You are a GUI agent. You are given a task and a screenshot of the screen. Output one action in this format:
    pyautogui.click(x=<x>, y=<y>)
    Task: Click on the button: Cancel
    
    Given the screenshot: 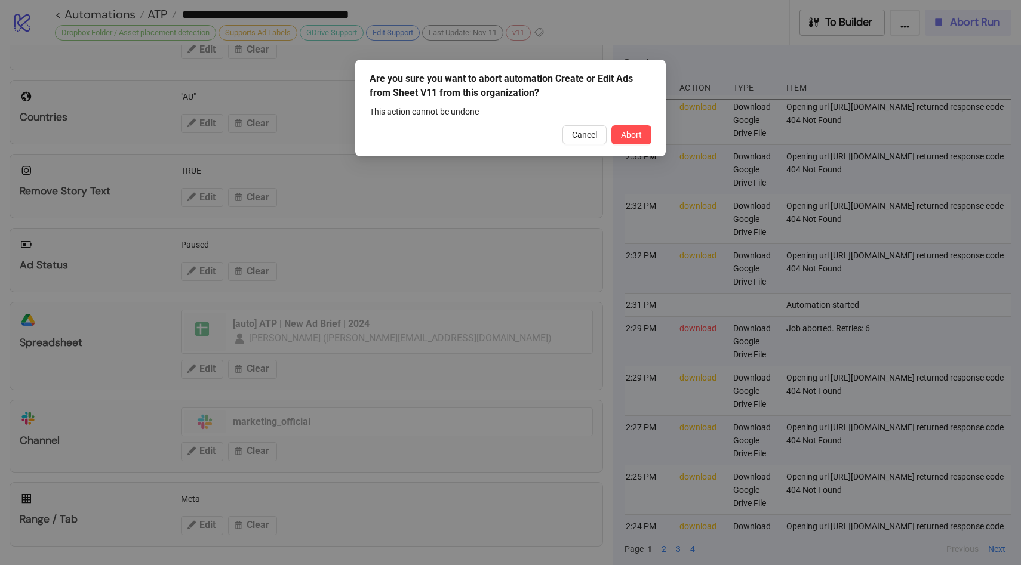 What is the action you would take?
    pyautogui.click(x=584, y=135)
    